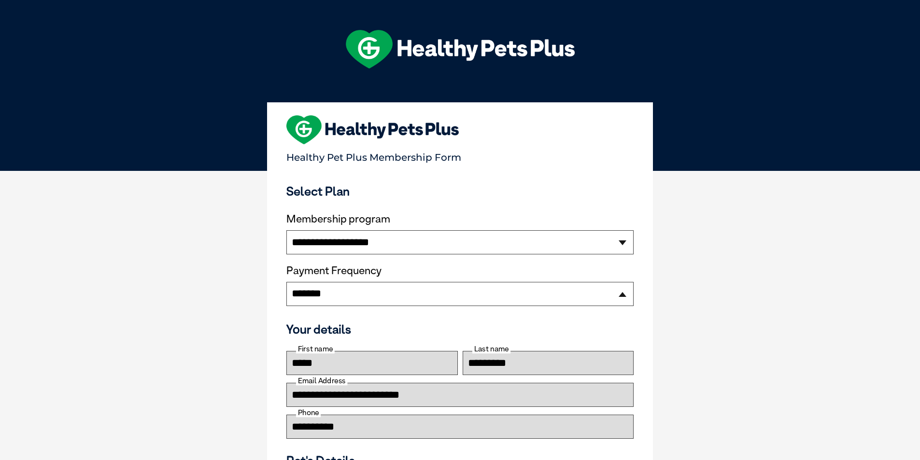  I want to click on p: Healthy Pet Plus Membership Form, so click(460, 155).